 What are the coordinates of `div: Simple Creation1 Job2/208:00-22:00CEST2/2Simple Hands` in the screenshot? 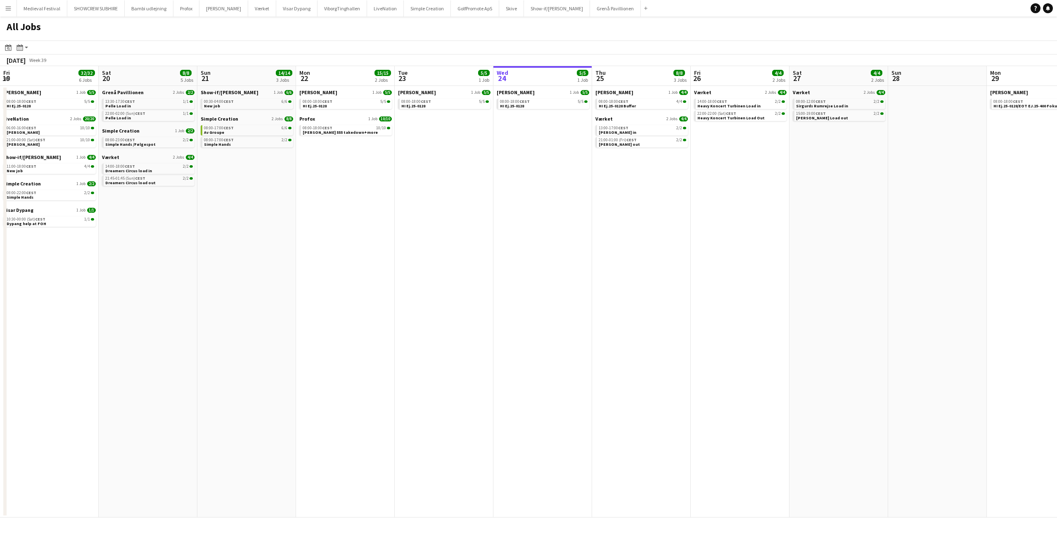 It's located at (50, 194).